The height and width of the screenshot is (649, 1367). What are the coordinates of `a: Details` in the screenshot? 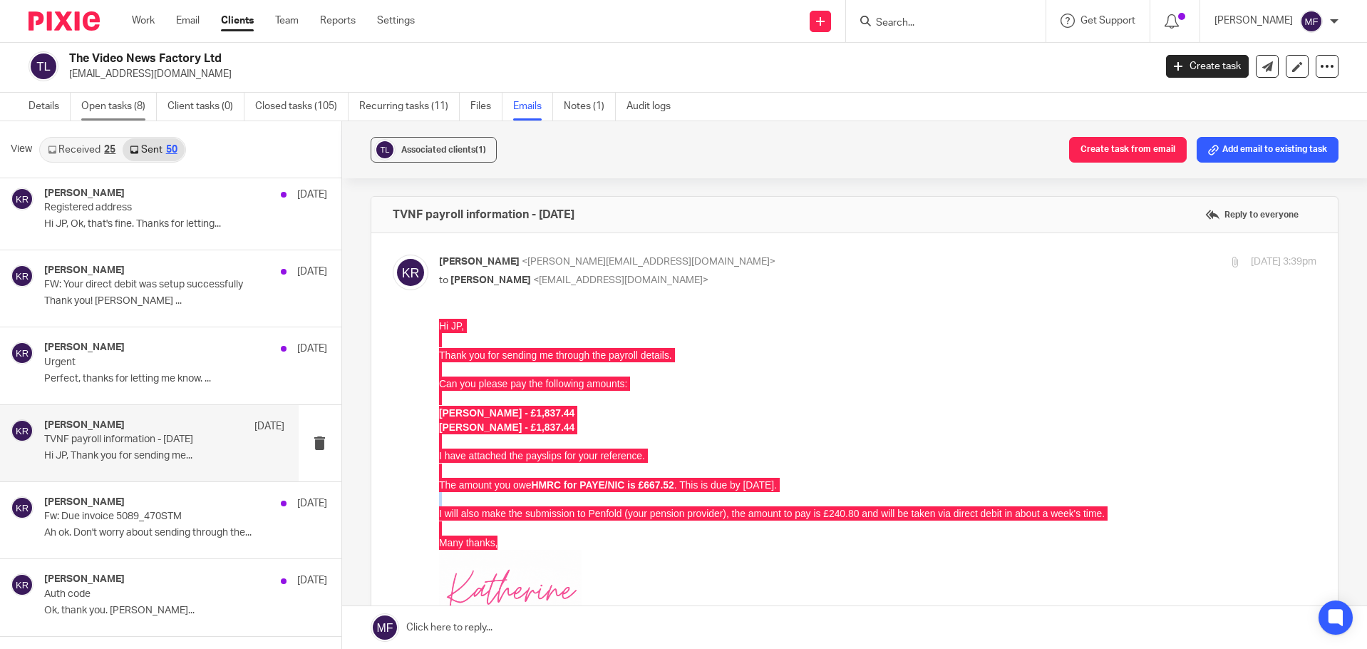 It's located at (49, 106).